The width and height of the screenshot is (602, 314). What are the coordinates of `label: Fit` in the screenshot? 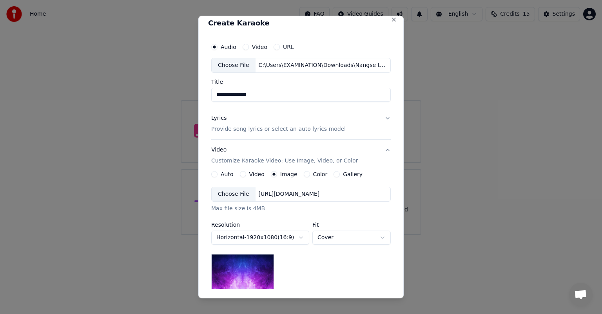 It's located at (351, 225).